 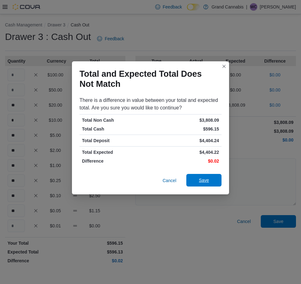 What do you see at coordinates (148, 79) in the screenshot?
I see `h1: Total and Expected Total Does Not Match` at bounding box center [148, 79].